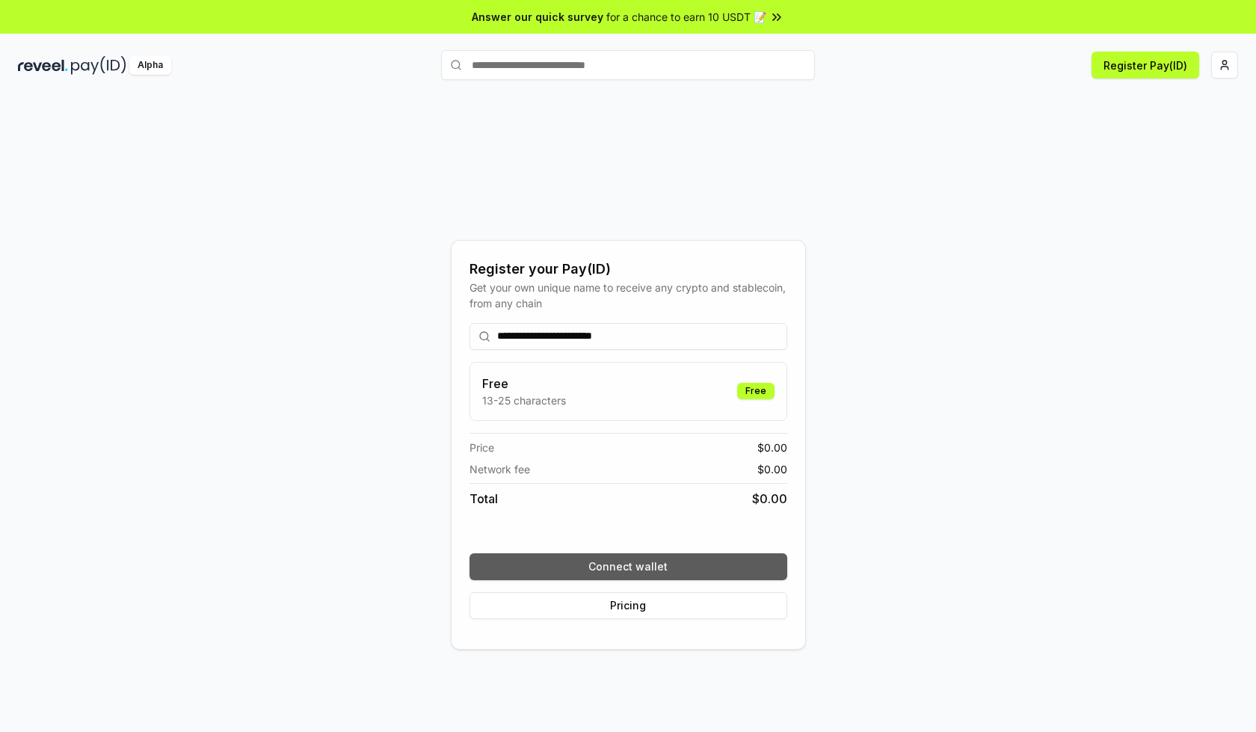 The image size is (1256, 732). What do you see at coordinates (628, 269) in the screenshot?
I see `div: Register your Pay(ID)` at bounding box center [628, 269].